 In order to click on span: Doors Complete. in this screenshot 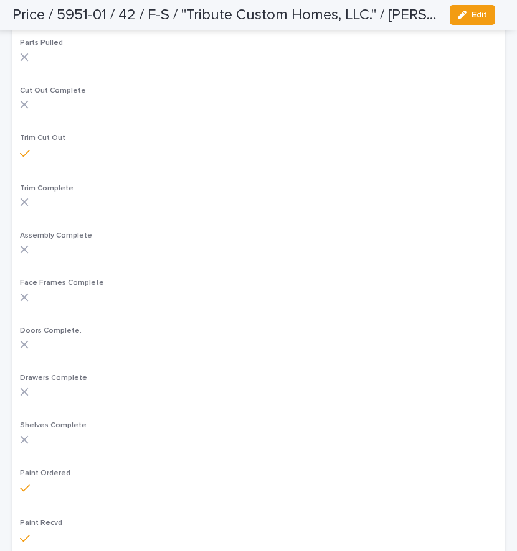, I will do `click(50, 331)`.